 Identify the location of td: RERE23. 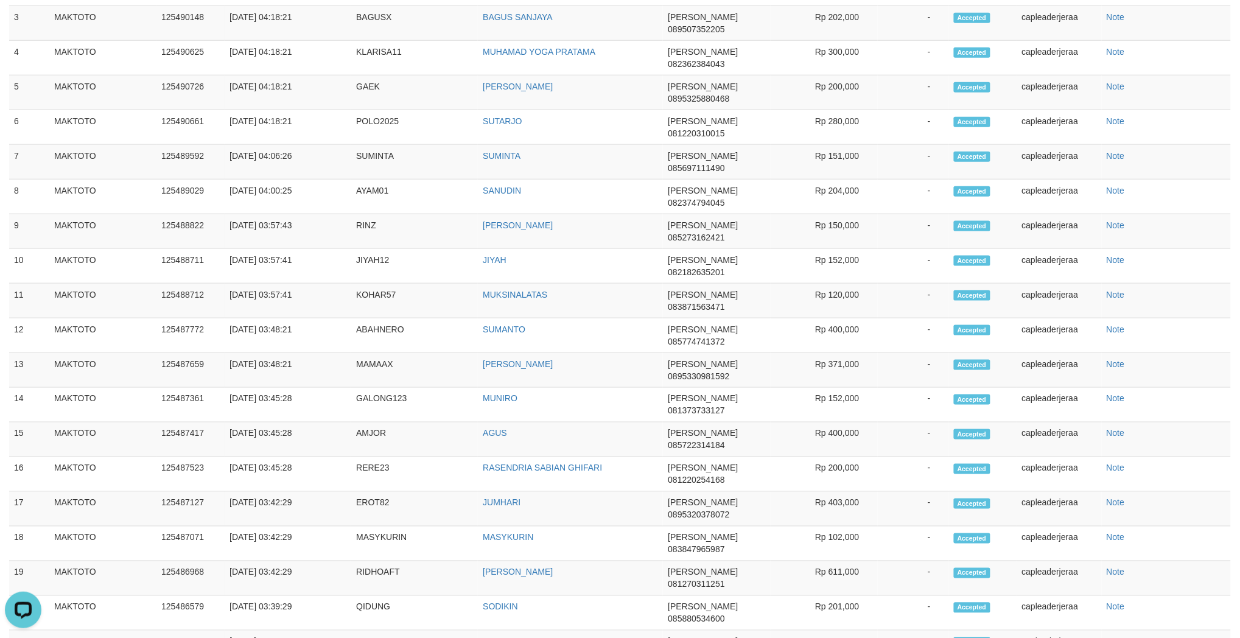
(415, 474).